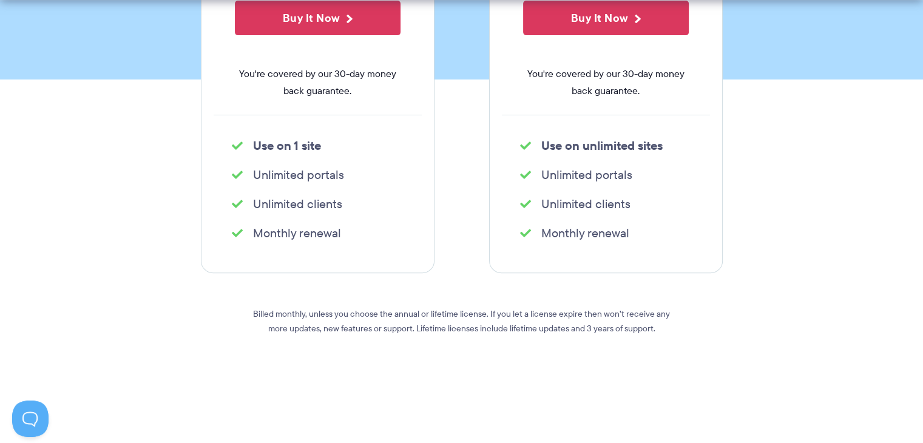  Describe the element at coordinates (602, 146) in the screenshot. I see `strong: Use on unlimited sites` at that location.